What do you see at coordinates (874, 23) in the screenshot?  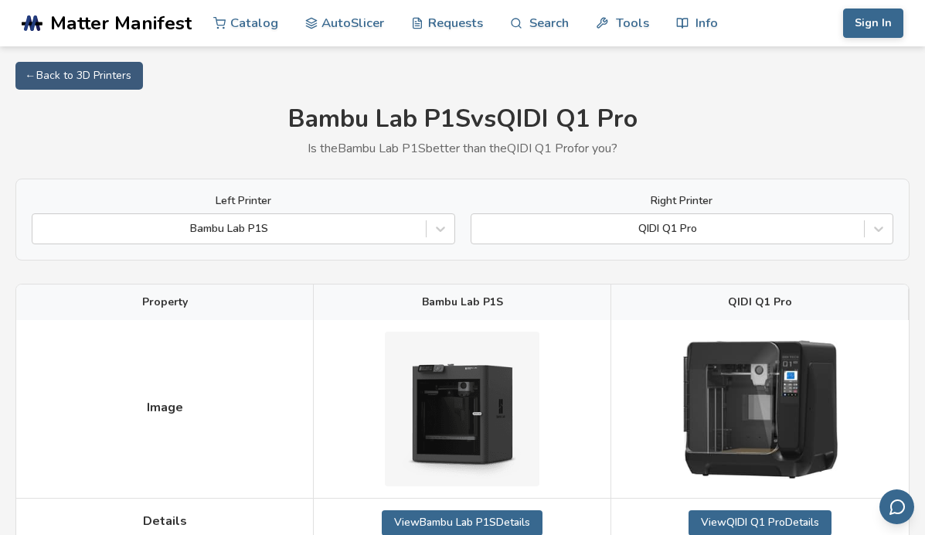 I see `button: Sign In` at bounding box center [874, 23].